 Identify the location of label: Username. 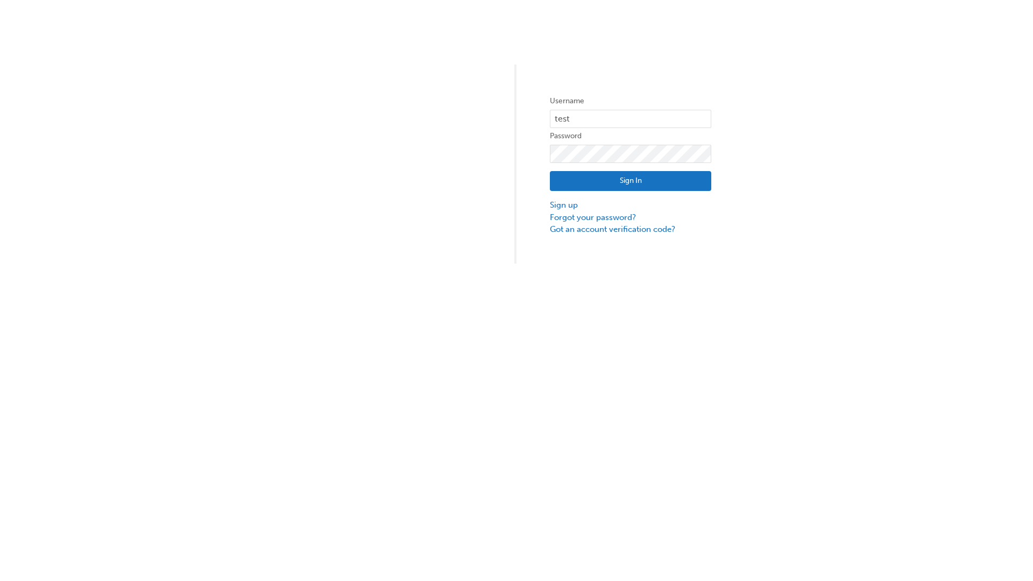
(631, 101).